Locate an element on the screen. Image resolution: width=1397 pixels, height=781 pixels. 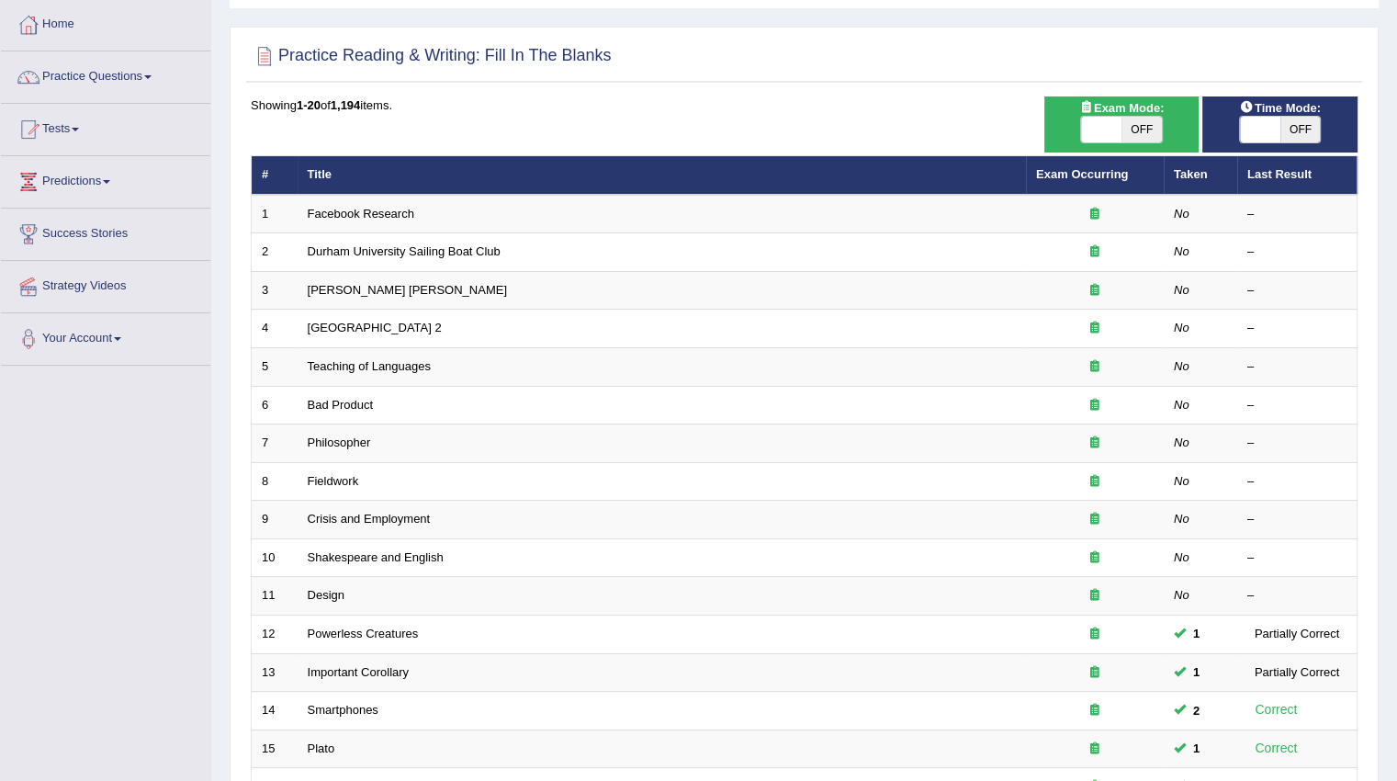
a: Philosopher is located at coordinates (339, 442).